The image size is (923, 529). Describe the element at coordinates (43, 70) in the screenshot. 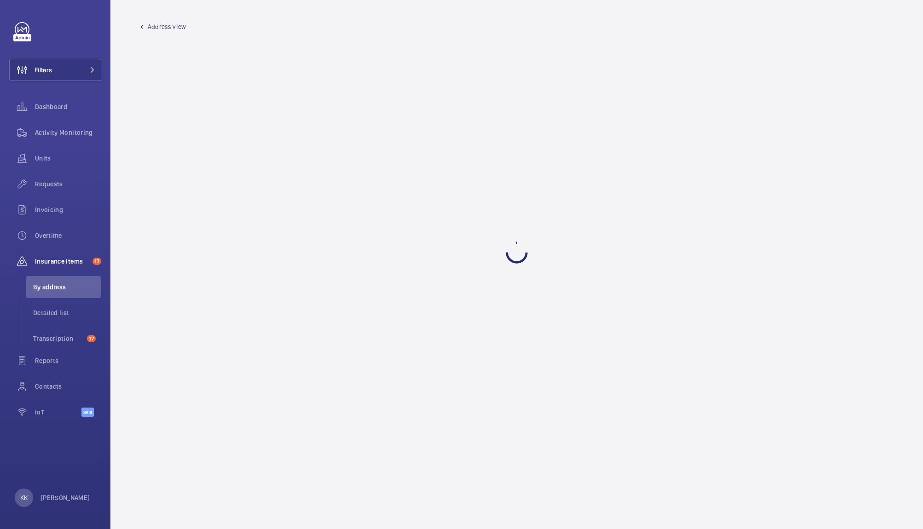

I see `span: Filters` at that location.